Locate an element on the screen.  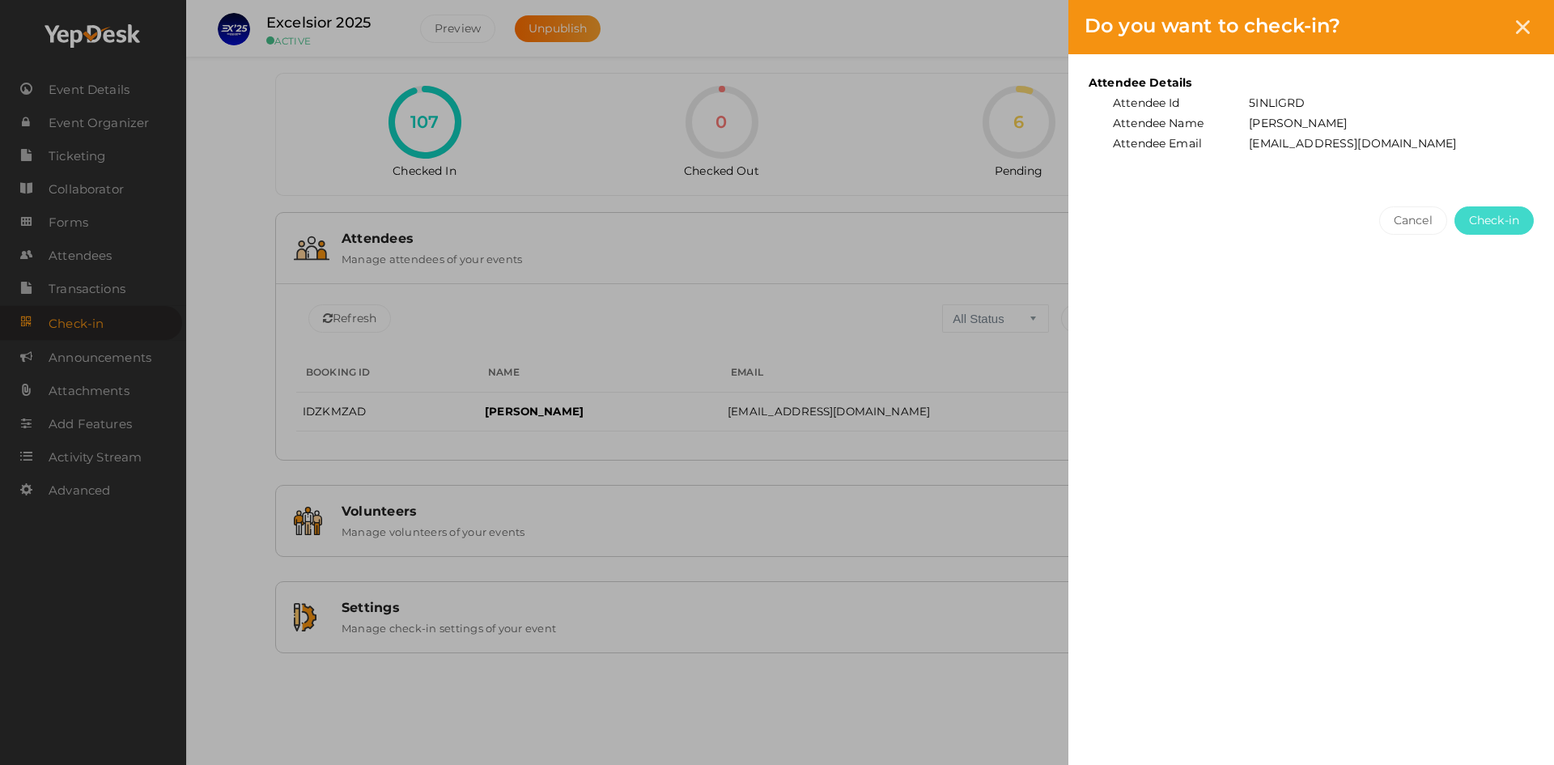
span: Do you want to ? is located at coordinates (1213, 25).